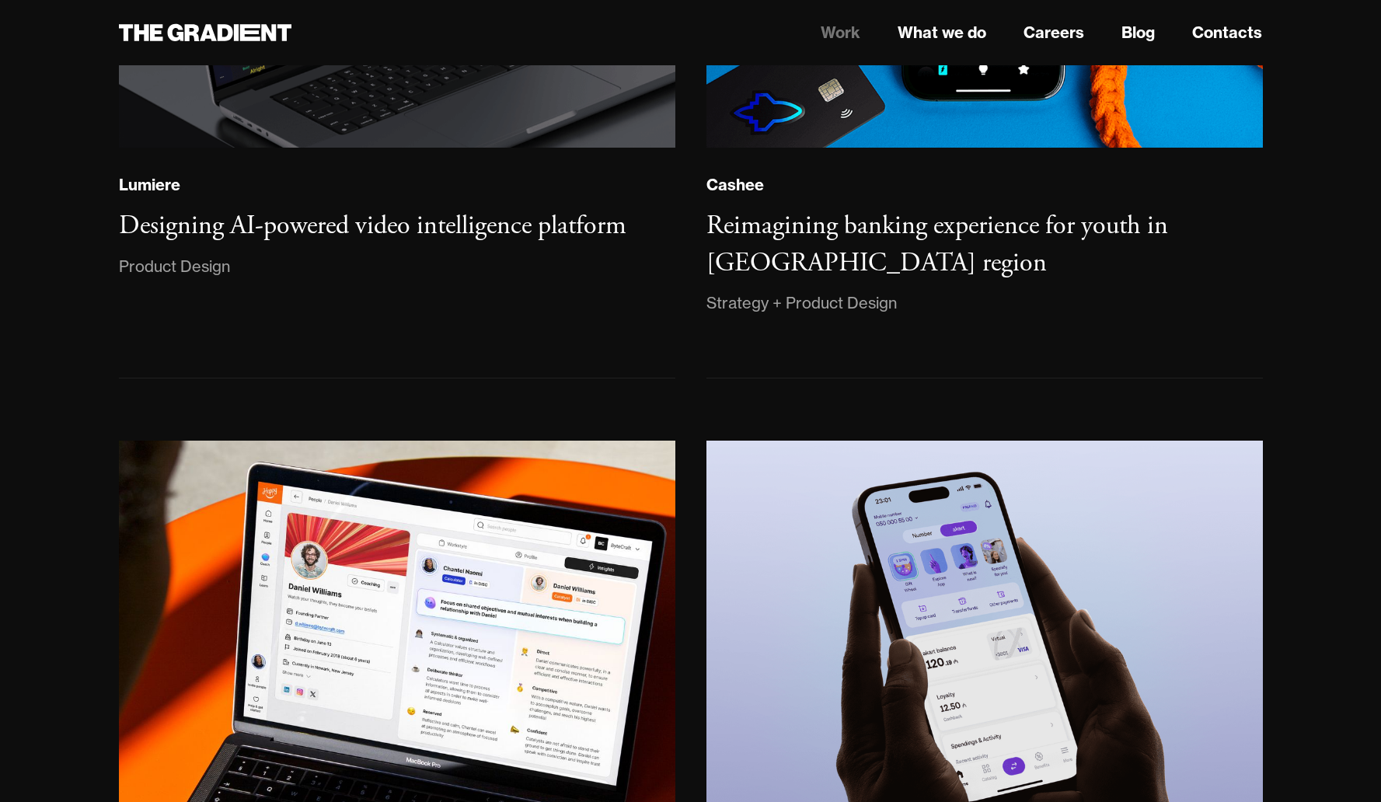 The height and width of the screenshot is (802, 1381). What do you see at coordinates (149, 185) in the screenshot?
I see `div: Lumiere` at bounding box center [149, 185].